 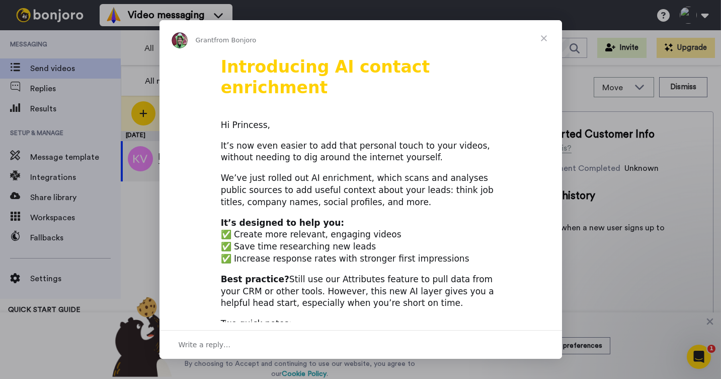 What do you see at coordinates (205, 40) in the screenshot?
I see `span: Grant` at bounding box center [205, 40].